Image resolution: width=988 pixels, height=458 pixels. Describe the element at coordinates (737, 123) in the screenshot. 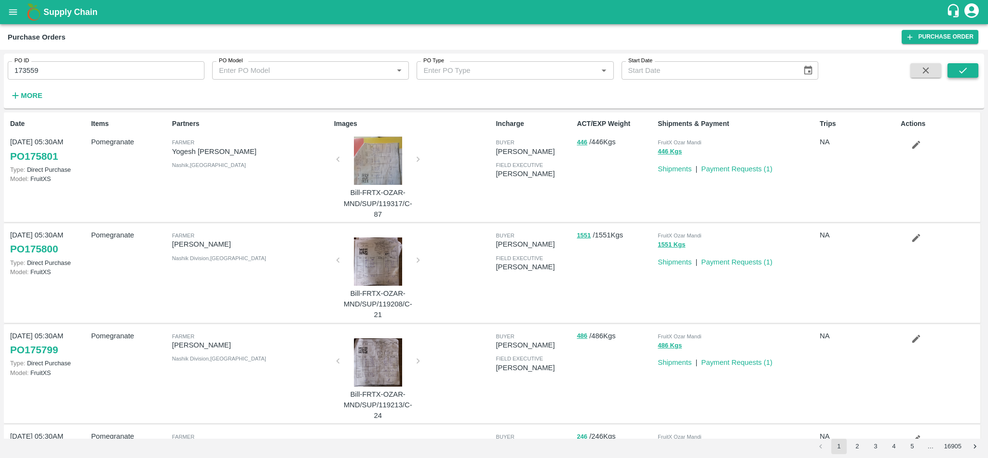

I see `p: Shipments & Payment` at that location.